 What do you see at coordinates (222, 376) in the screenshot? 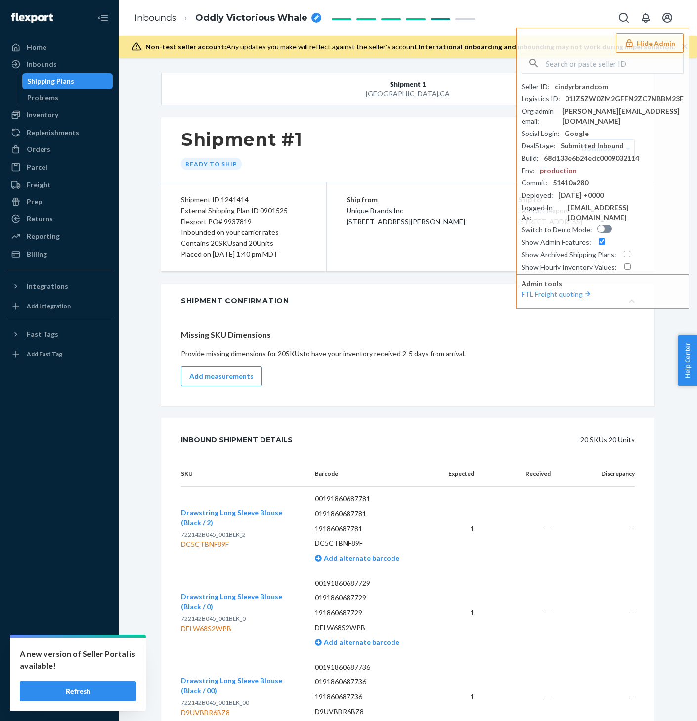
I see `button: Add measurements` at bounding box center [222, 376].